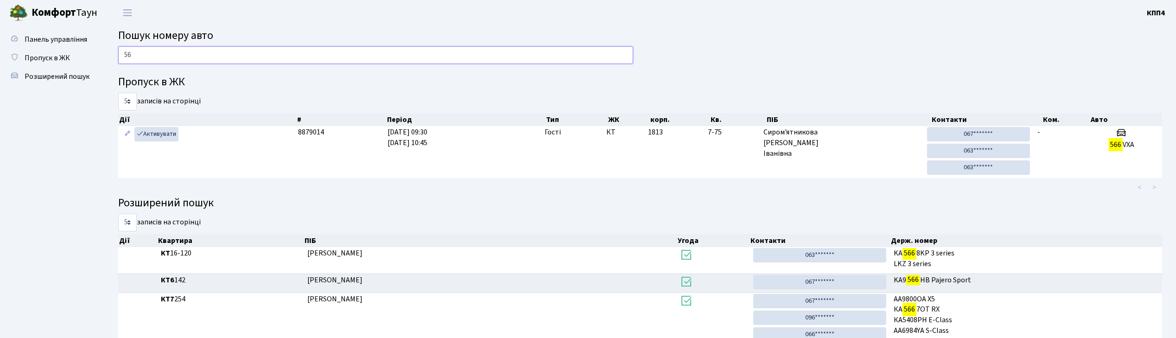 Image resolution: width=1176 pixels, height=338 pixels. I want to click on th: Кв., so click(737, 120).